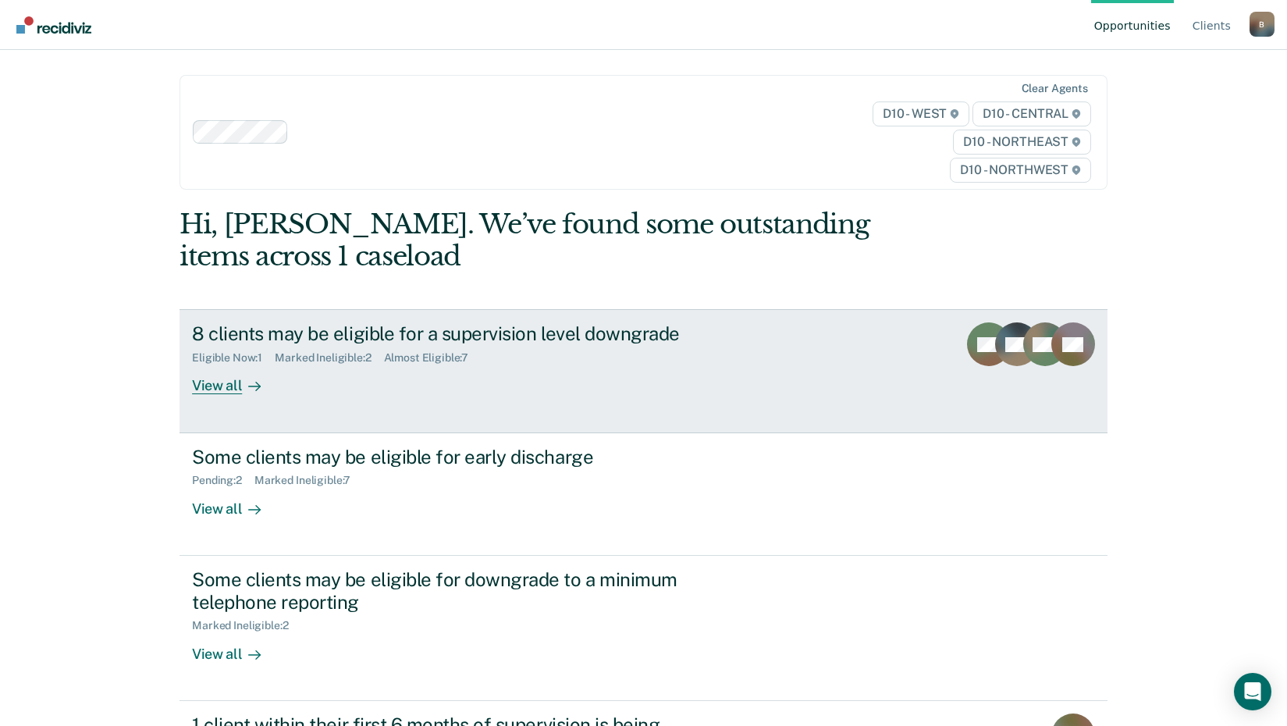 This screenshot has width=1287, height=726. What do you see at coordinates (1022, 142) in the screenshot?
I see `span: D10 - NORTHEAST` at bounding box center [1022, 142].